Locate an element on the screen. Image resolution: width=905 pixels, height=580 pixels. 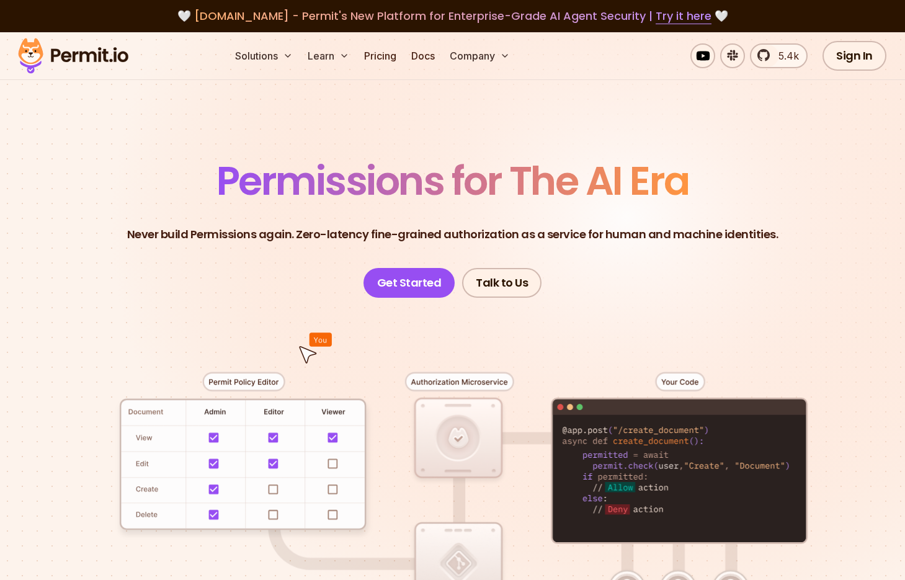
img: Permit logo is located at coordinates (73, 56).